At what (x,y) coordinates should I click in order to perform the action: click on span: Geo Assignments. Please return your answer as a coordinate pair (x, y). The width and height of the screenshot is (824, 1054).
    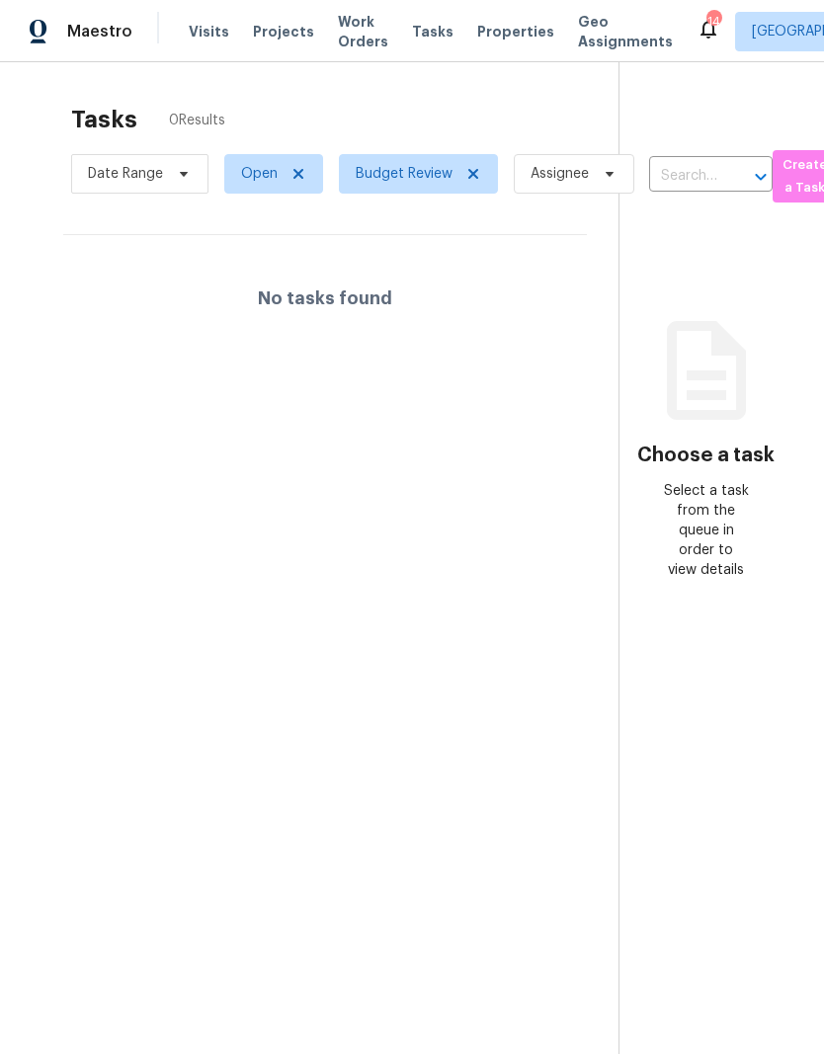
    Looking at the image, I should click on (625, 32).